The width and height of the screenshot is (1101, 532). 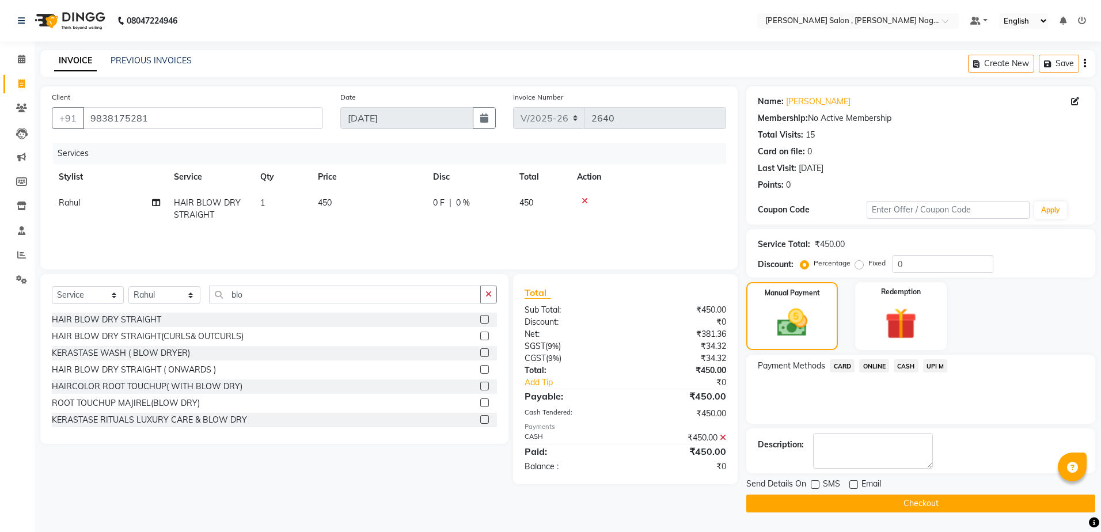 I want to click on div: Points:, so click(x=771, y=185).